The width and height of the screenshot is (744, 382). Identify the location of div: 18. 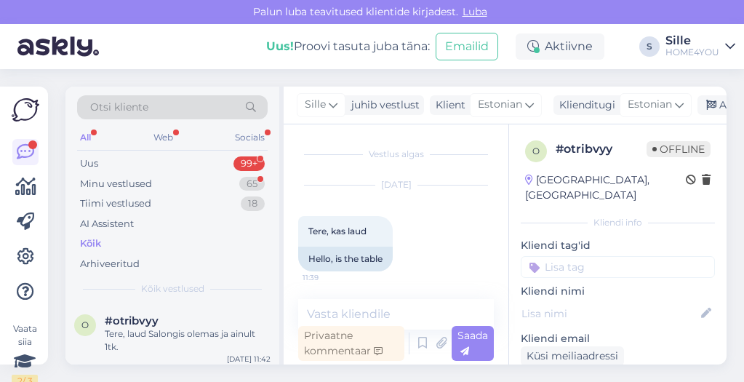
(252, 204).